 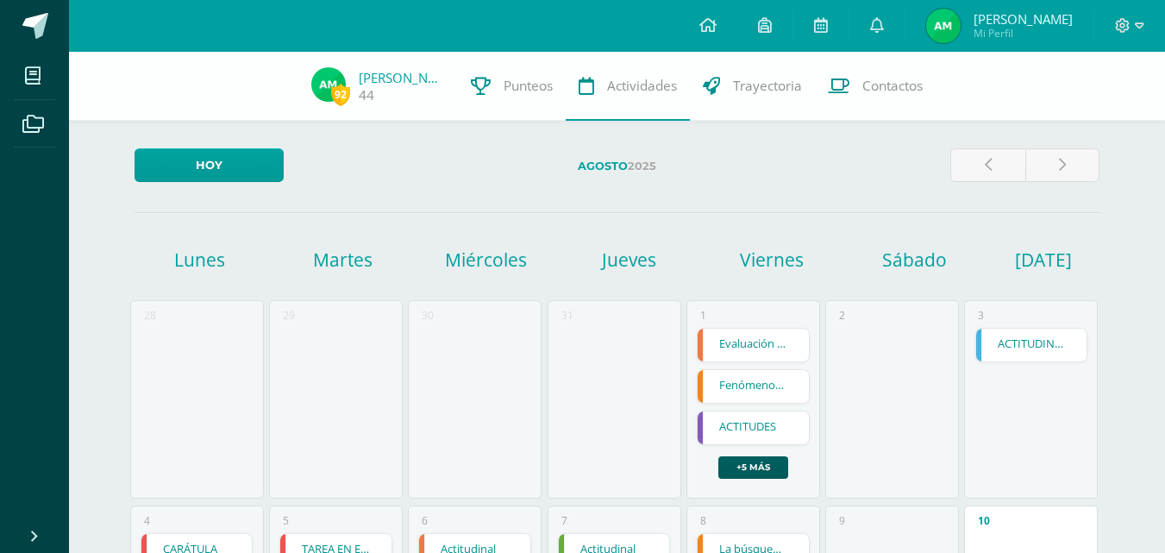 What do you see at coordinates (289, 315) in the screenshot?
I see `div: 29` at bounding box center [289, 315].